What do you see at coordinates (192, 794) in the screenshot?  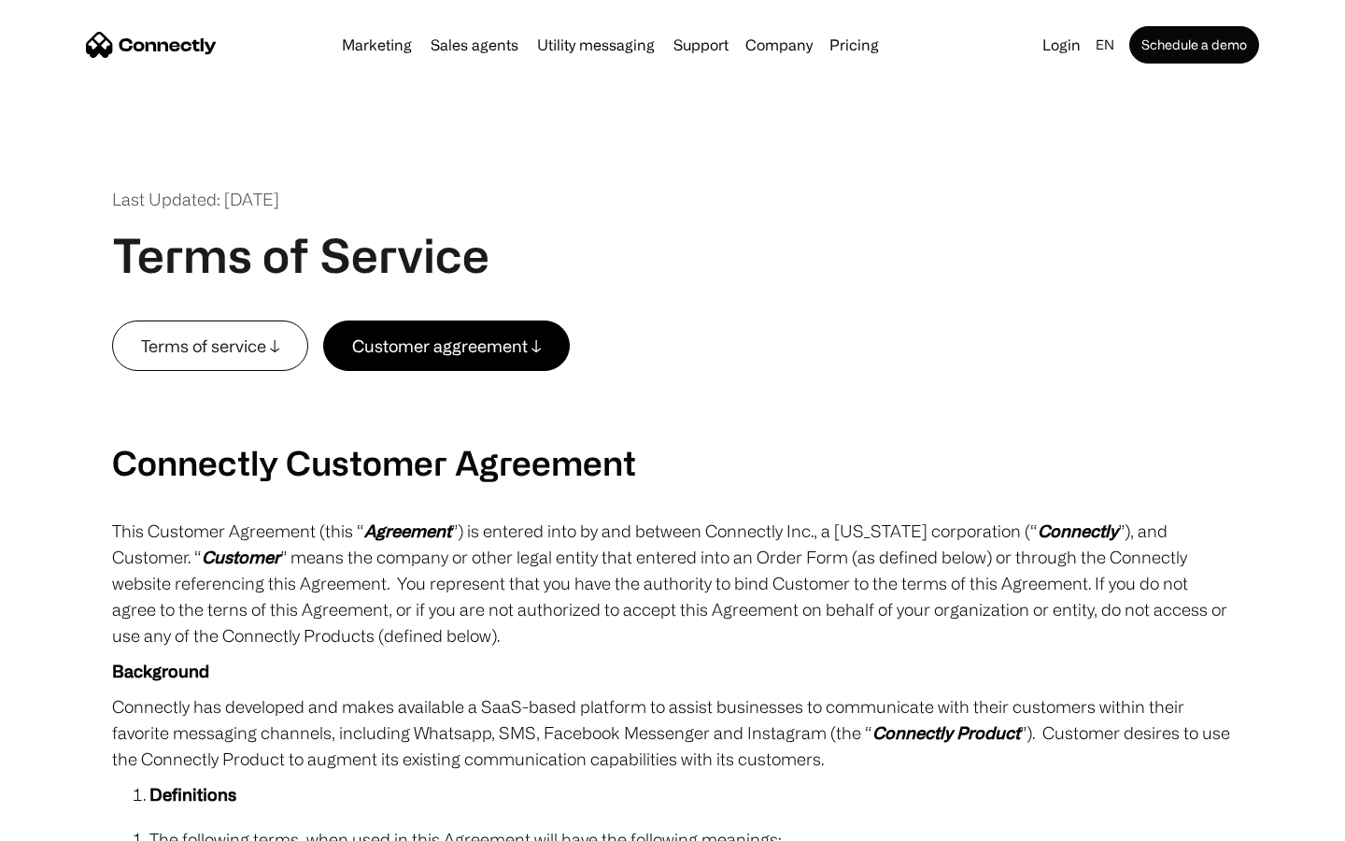 I see `strong: Definitions` at bounding box center [192, 794].